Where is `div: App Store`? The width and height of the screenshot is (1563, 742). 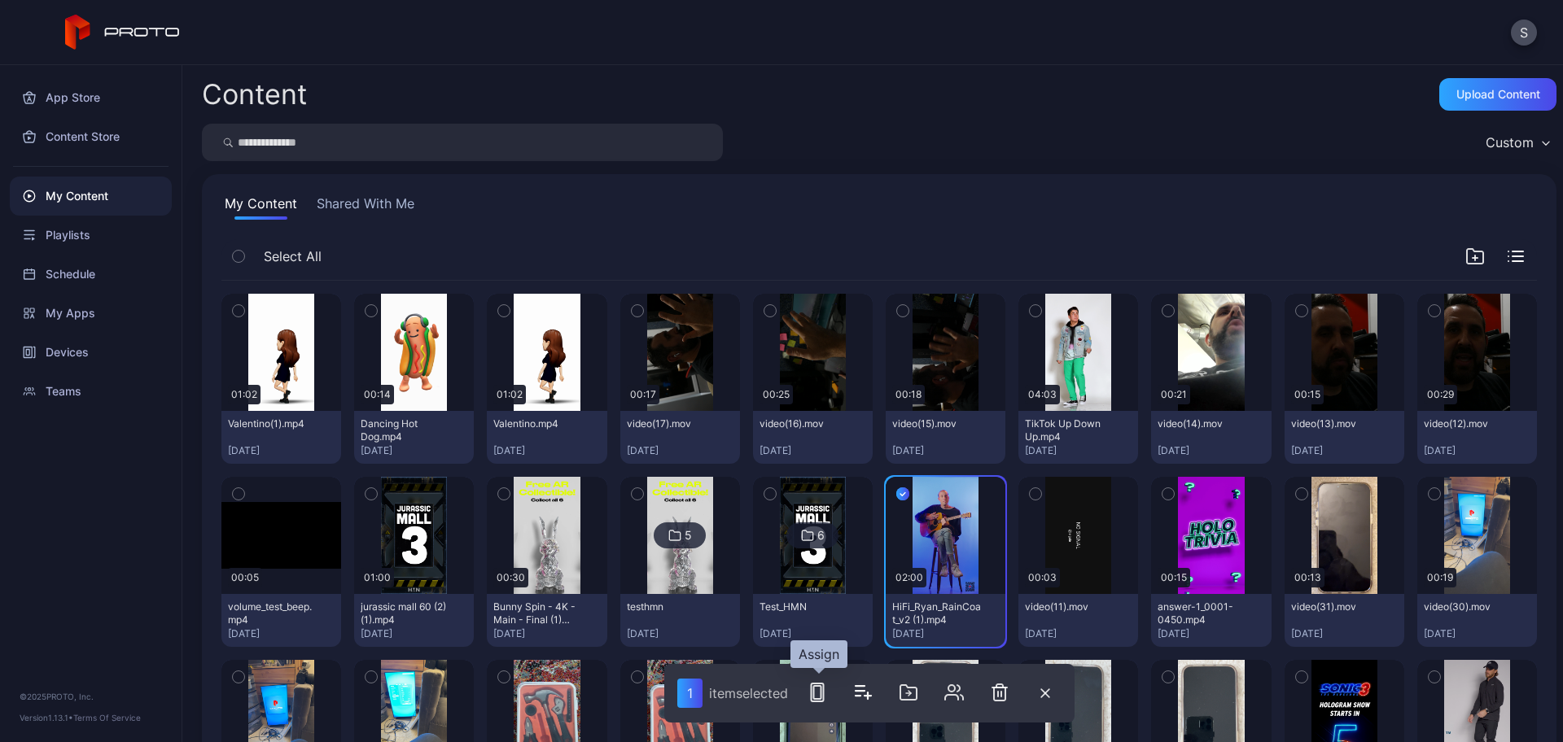
div: App Store is located at coordinates (90, 98).